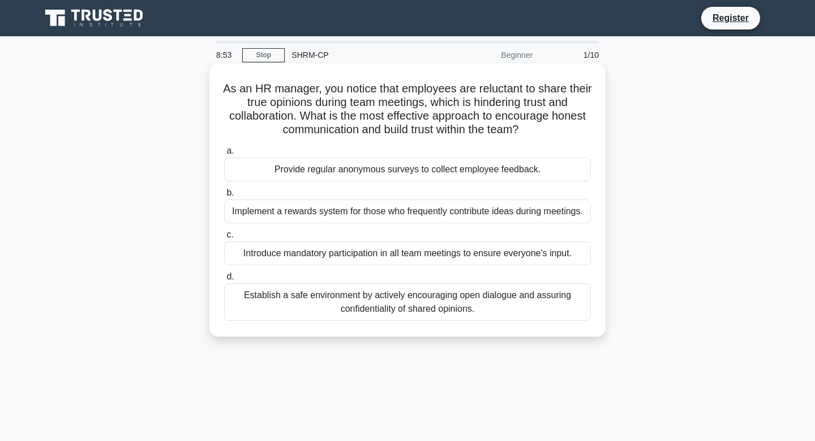  Describe the element at coordinates (230, 276) in the screenshot. I see `span: d.` at that location.